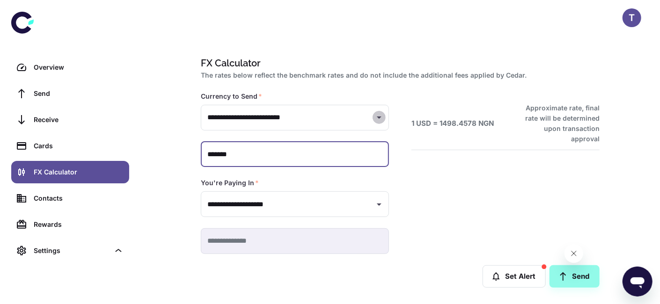 This screenshot has height=304, width=660. I want to click on span: Hi. Need any help?, so click(37, 10).